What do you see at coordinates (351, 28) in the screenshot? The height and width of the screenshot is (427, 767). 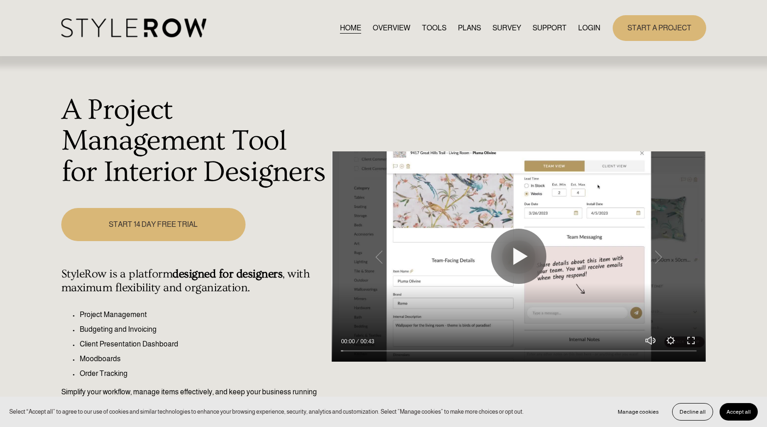 I see `a: HOME` at bounding box center [351, 28].